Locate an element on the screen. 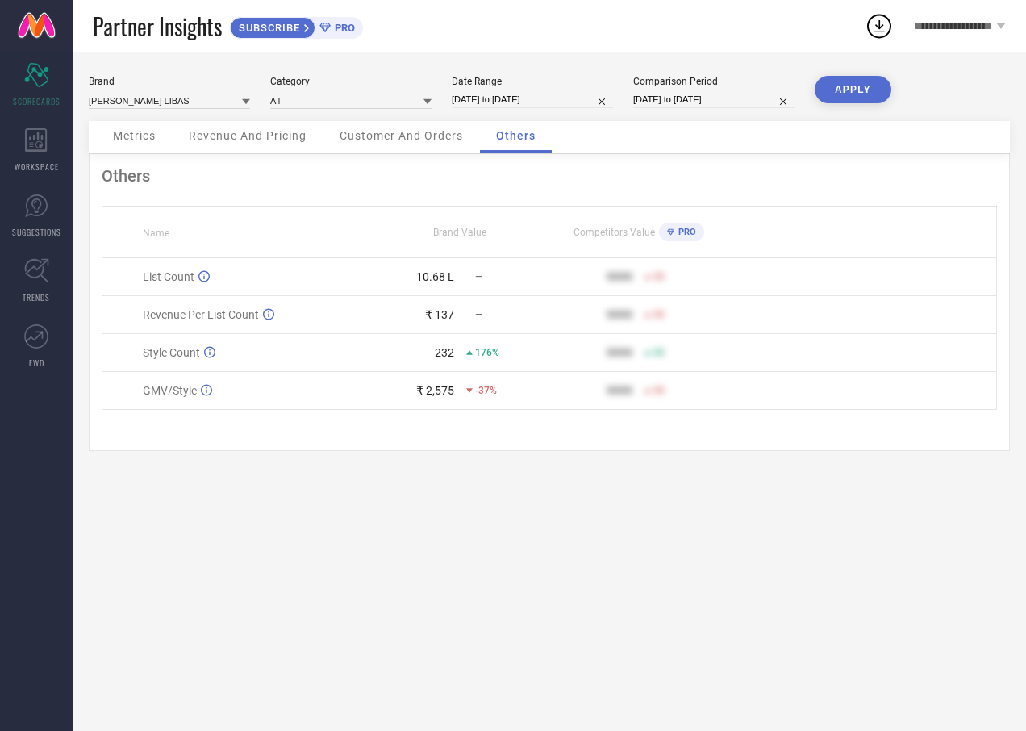 The width and height of the screenshot is (1026, 731). input: Select comparison period is located at coordinates (714, 99).